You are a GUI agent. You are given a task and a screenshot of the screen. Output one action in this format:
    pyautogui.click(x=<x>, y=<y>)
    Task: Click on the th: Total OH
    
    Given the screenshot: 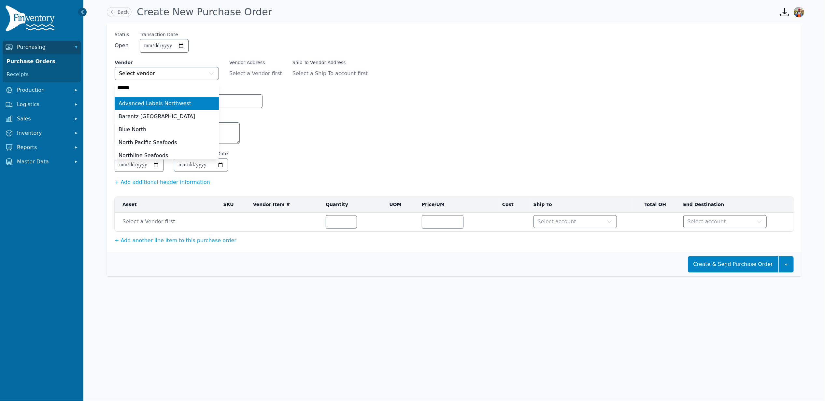 What is the action you would take?
    pyautogui.click(x=655, y=204)
    